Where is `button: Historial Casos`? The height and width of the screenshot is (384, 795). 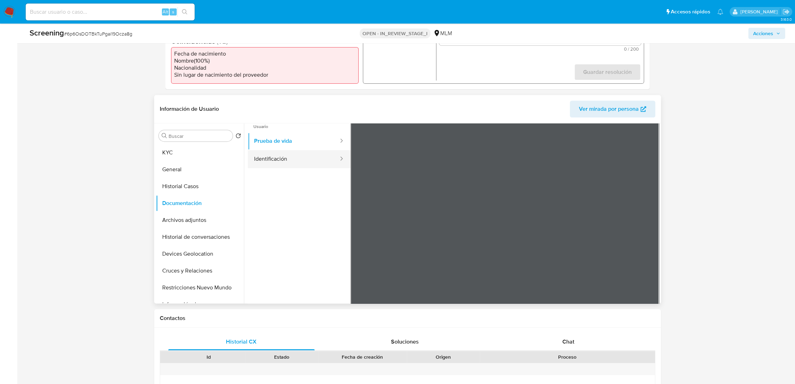
button: Historial Casos is located at coordinates (200, 186).